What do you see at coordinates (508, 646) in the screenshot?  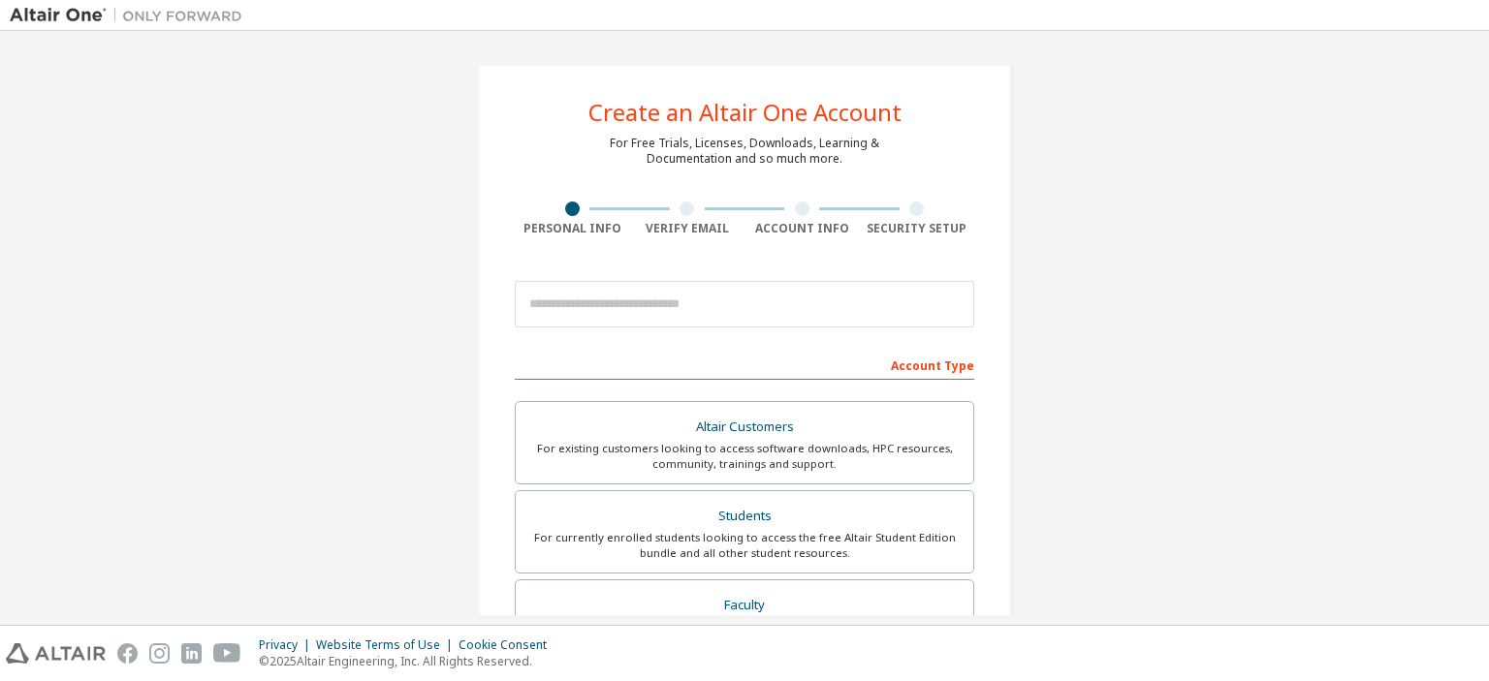 I see `div: Cookie Consent` at bounding box center [508, 646].